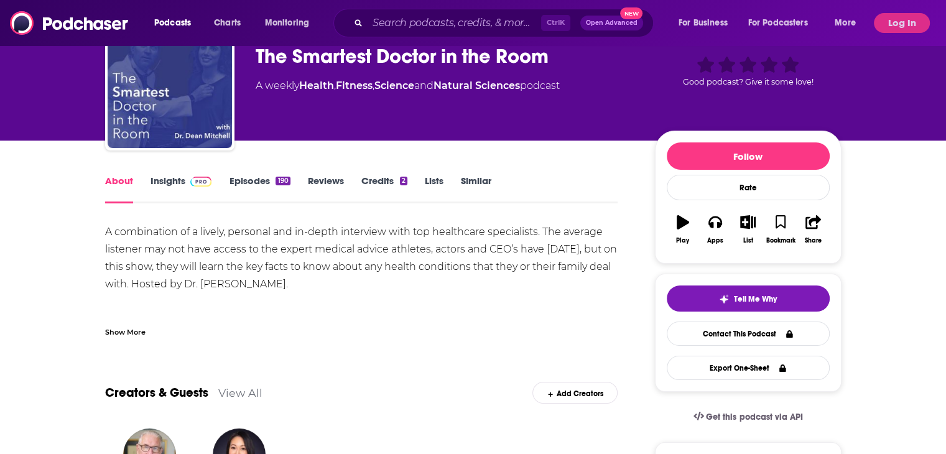 The image size is (946, 454). Describe the element at coordinates (70, 23) in the screenshot. I see `a: Podchaser - Follow, Share and Rate Podcasts` at that location.